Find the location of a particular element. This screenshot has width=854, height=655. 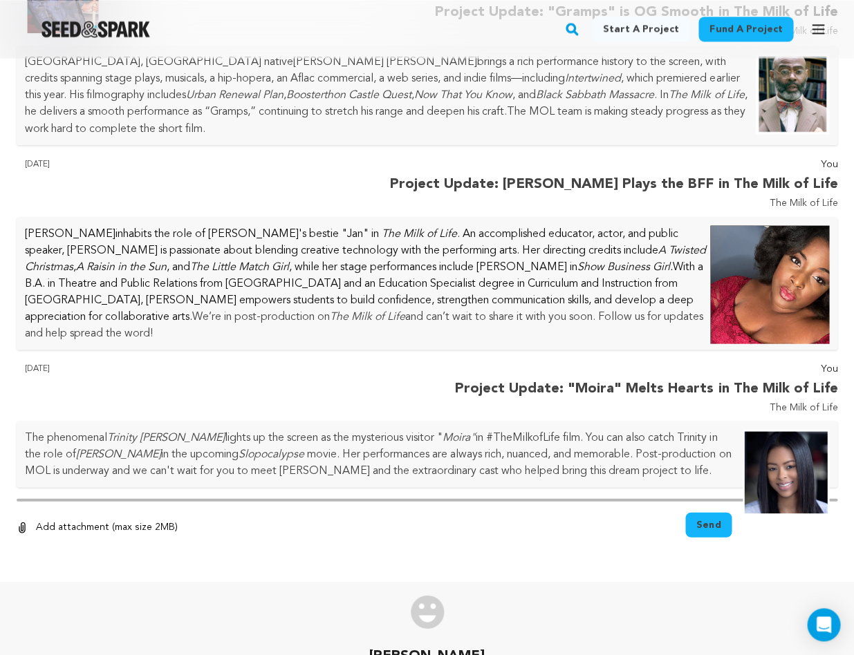

em: A Raisin in the Sun is located at coordinates (121, 267).